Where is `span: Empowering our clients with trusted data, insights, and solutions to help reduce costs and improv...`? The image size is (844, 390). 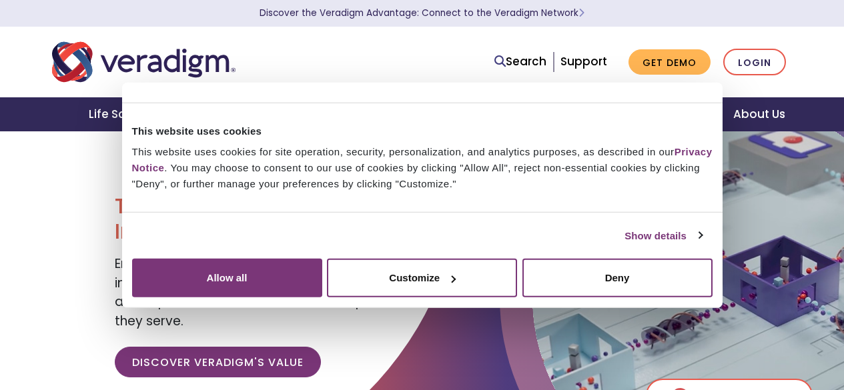 span: Empowering our clients with trusted data, insights, and solutions to help reduce costs and improv... is located at coordinates (262, 292).